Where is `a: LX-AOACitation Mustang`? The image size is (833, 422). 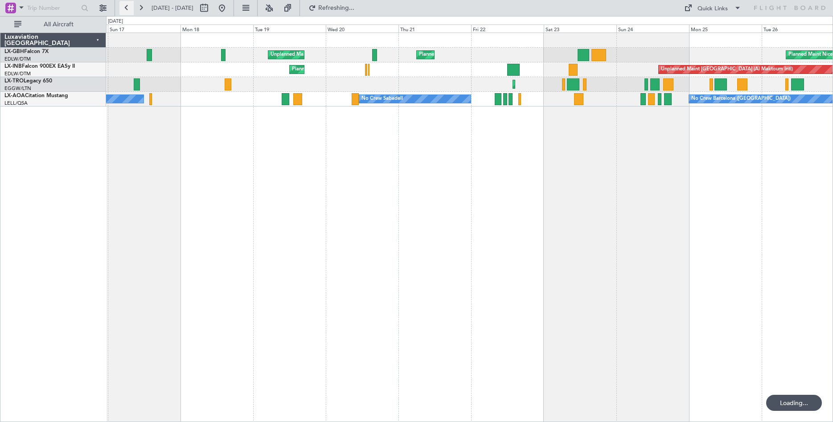
a: LX-AOACitation Mustang is located at coordinates (36, 96).